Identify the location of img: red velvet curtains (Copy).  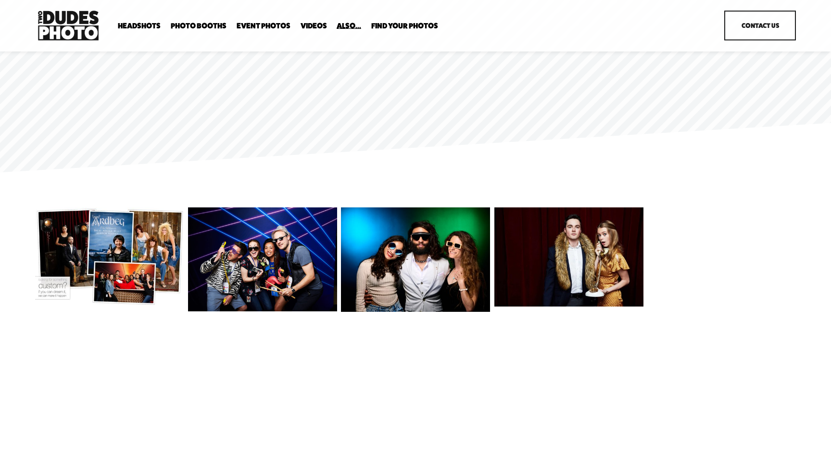
(569, 257).